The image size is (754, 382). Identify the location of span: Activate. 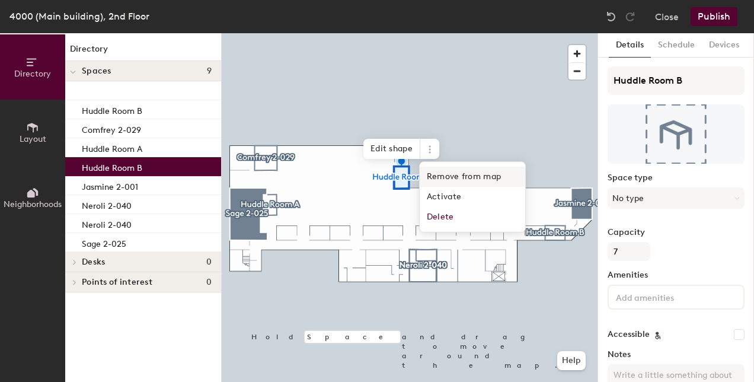
(473, 197).